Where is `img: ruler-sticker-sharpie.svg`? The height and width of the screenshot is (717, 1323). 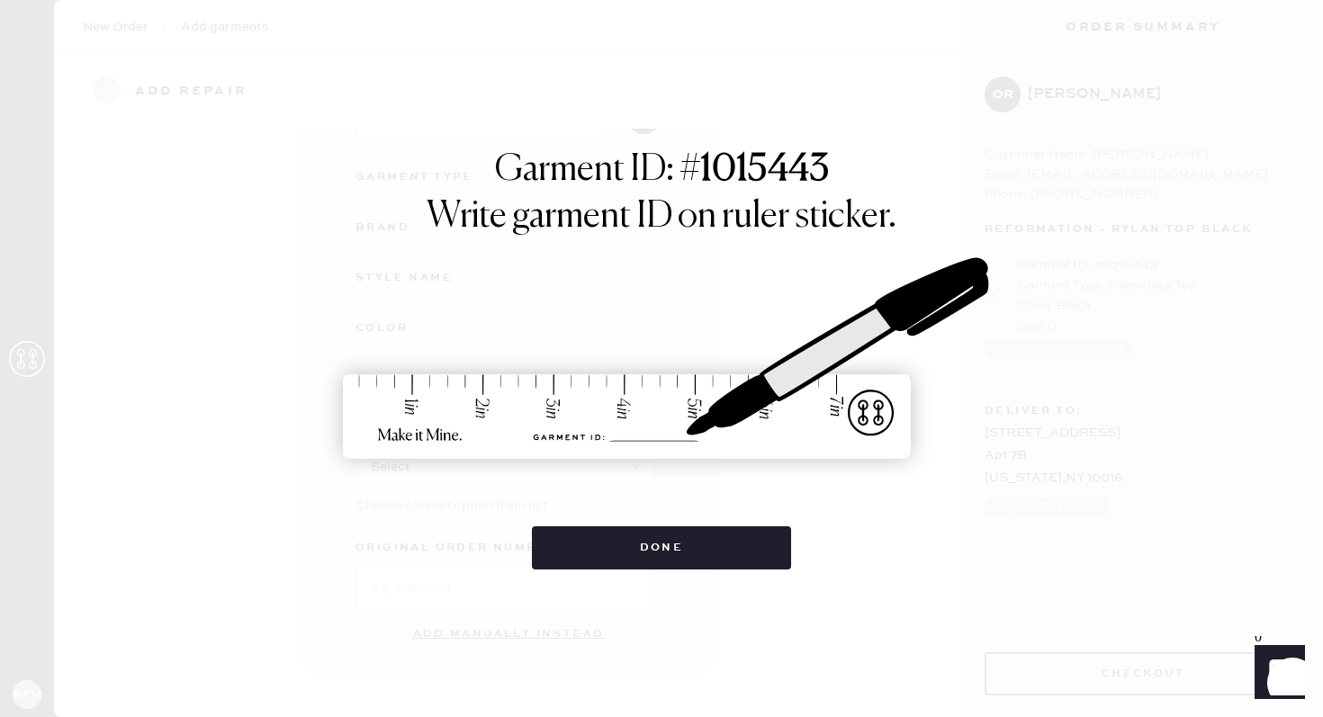
img: ruler-sticker-sharpie.svg is located at coordinates (661, 360).